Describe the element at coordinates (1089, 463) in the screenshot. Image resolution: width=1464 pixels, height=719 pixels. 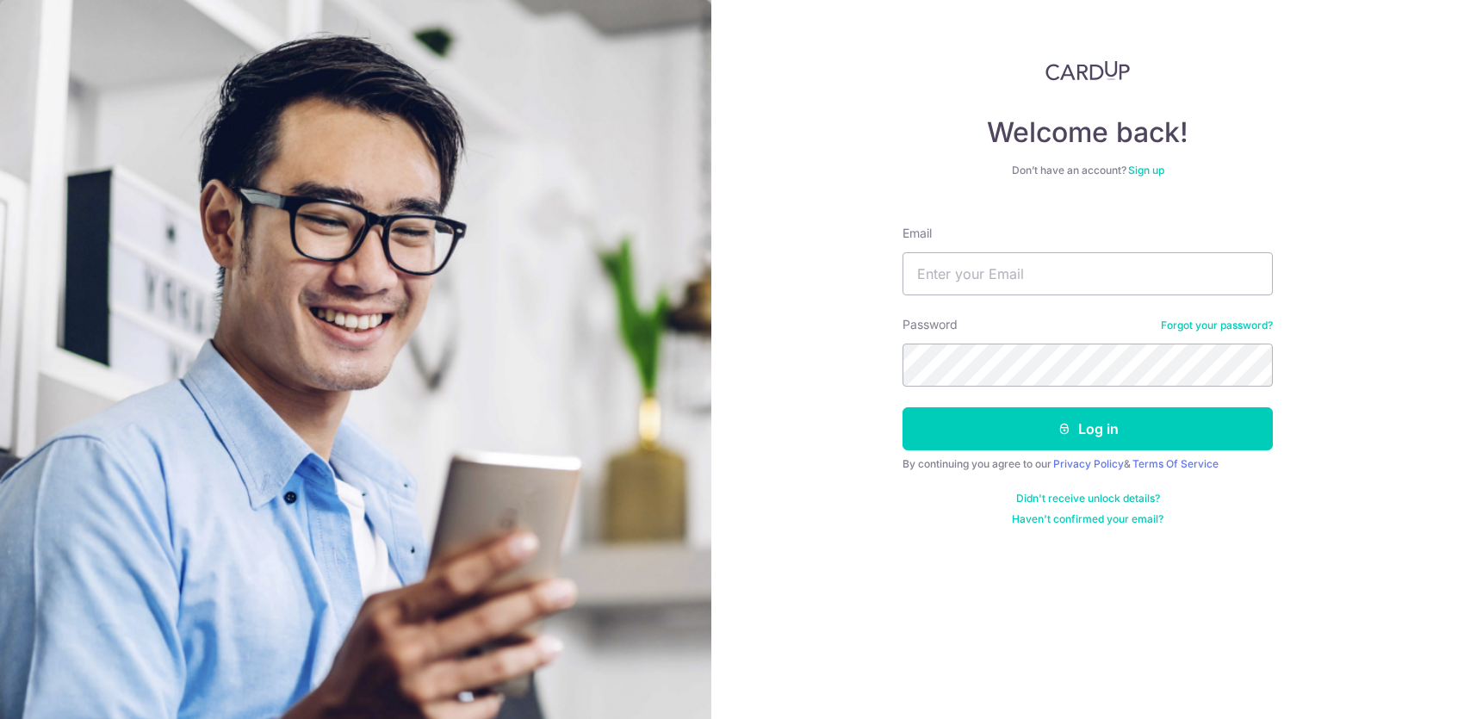
I see `a: Privacy Policy` at that location.